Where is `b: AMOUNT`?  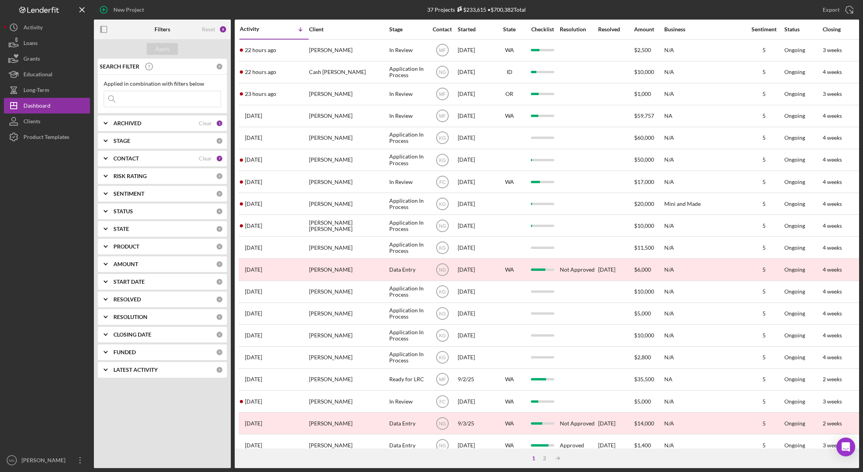 b: AMOUNT is located at coordinates (126, 264).